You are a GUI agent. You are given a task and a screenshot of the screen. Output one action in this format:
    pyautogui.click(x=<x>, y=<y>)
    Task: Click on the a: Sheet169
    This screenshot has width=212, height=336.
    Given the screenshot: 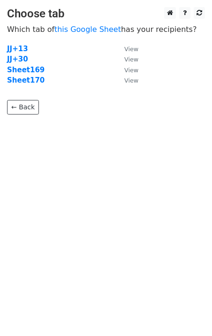 What is the action you would take?
    pyautogui.click(x=26, y=70)
    